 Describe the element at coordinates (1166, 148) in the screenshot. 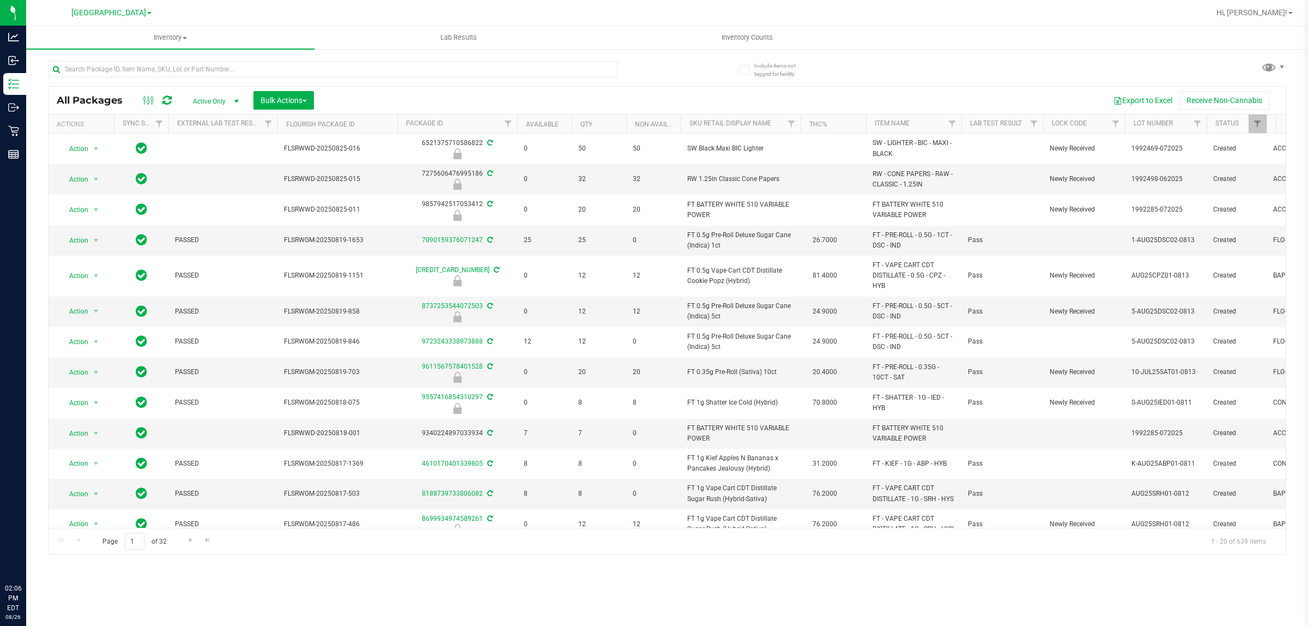

I see `span: 1992469-072025` at that location.